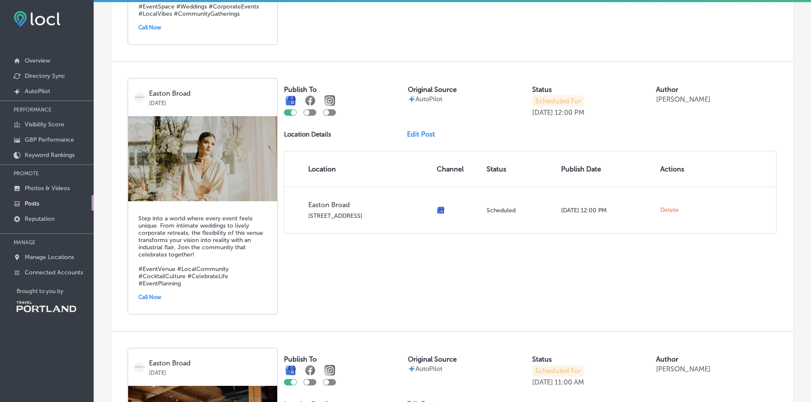 This screenshot has width=811, height=402. What do you see at coordinates (49, 155) in the screenshot?
I see `p: Keyword Rankings` at bounding box center [49, 155].